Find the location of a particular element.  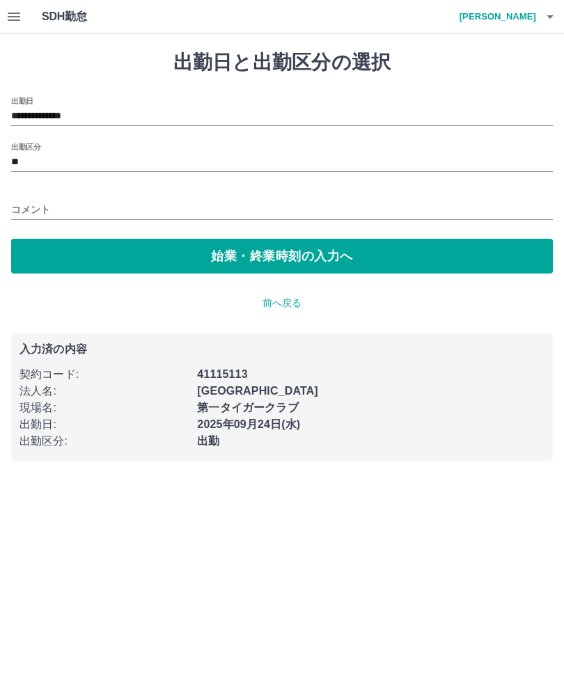

p: 現場名 : is located at coordinates (104, 408).